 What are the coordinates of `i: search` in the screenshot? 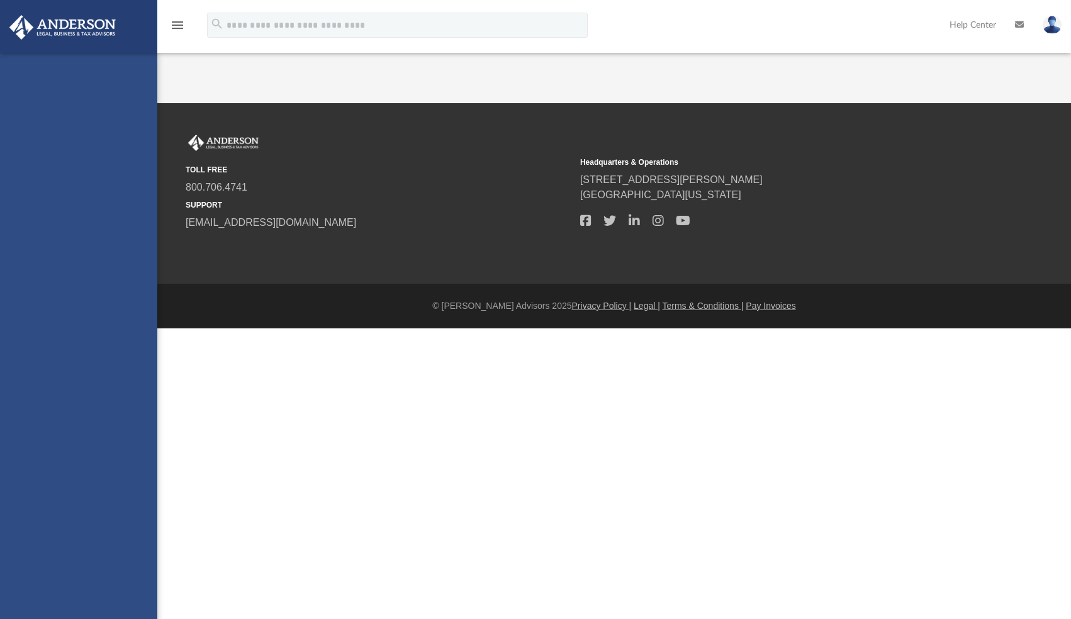 It's located at (217, 24).